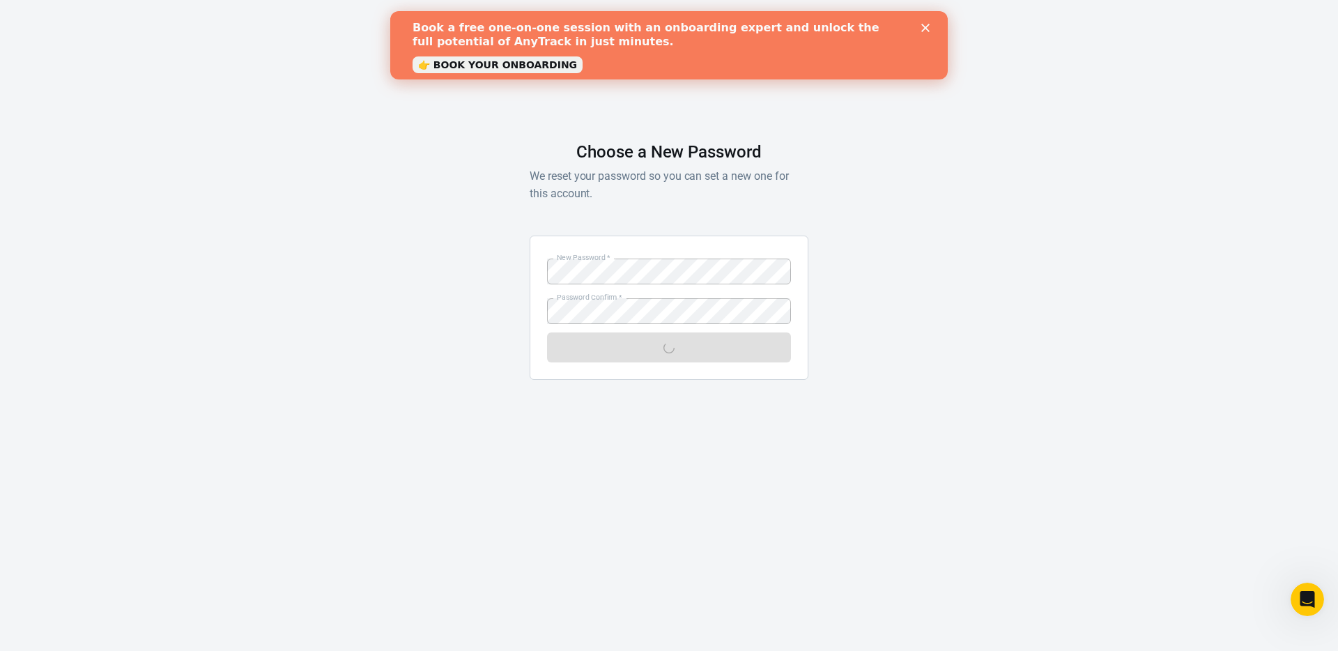  Describe the element at coordinates (669, 152) in the screenshot. I see `h1: Choose a New Password` at that location.